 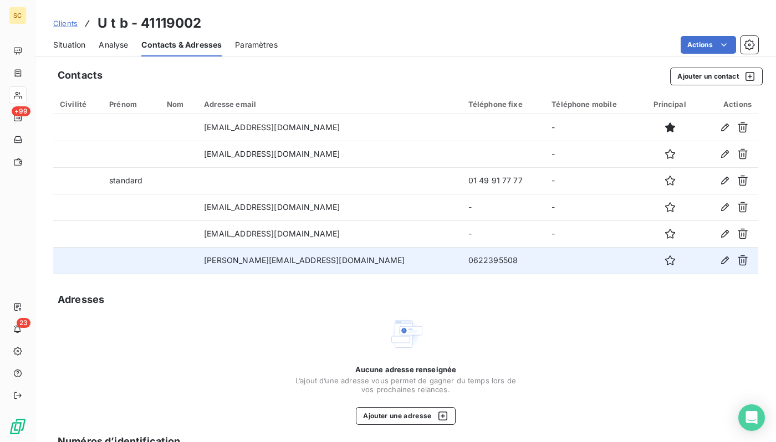 What do you see at coordinates (78, 104) in the screenshot?
I see `div: Civilité` at bounding box center [78, 104].